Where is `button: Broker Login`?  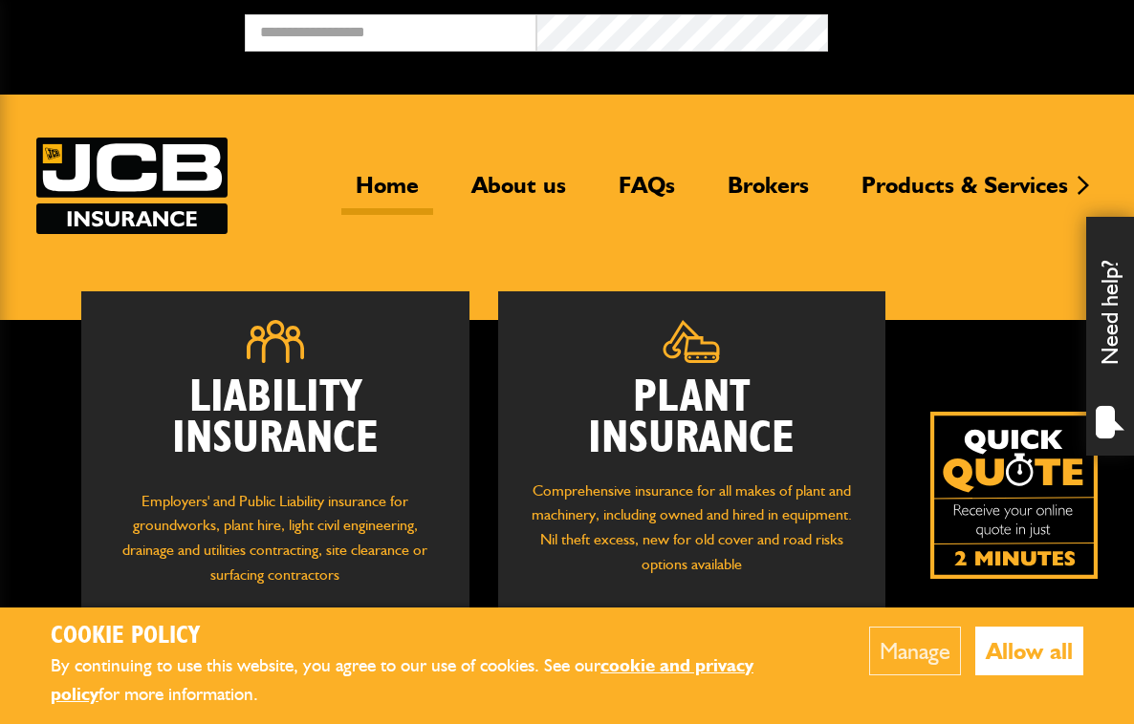
button: Broker Login is located at coordinates (973, 29).